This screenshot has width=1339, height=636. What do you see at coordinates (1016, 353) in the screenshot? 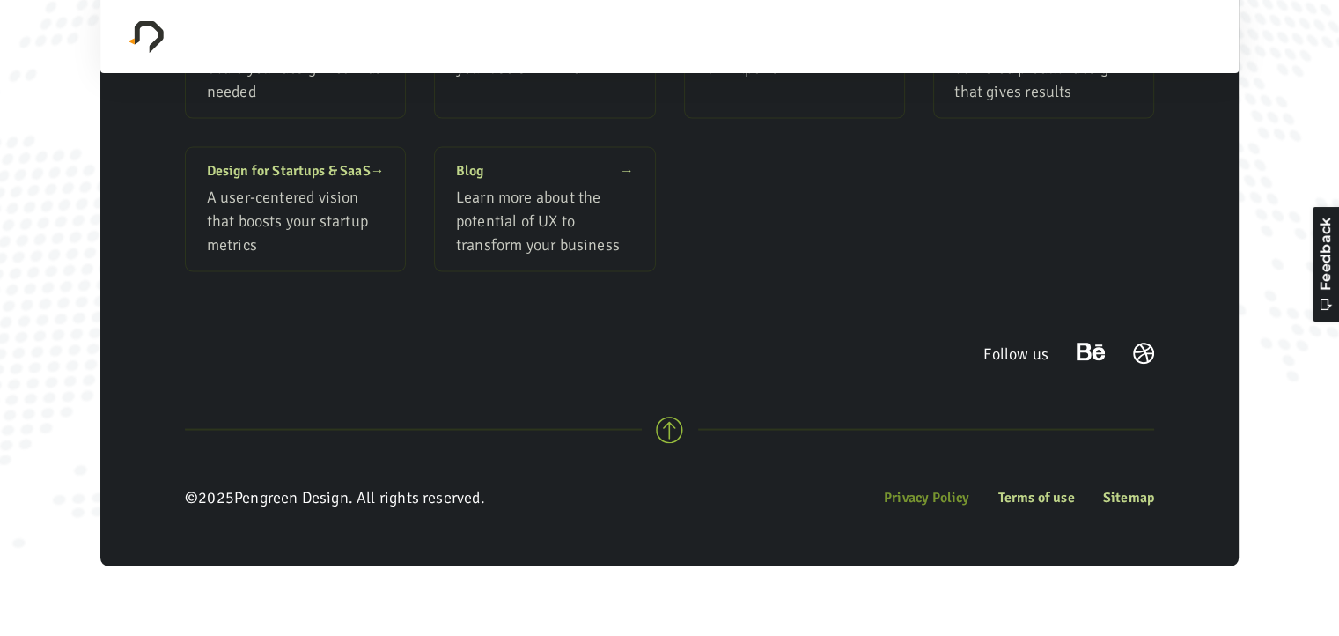
I see `div: Follow us` at bounding box center [1016, 353].